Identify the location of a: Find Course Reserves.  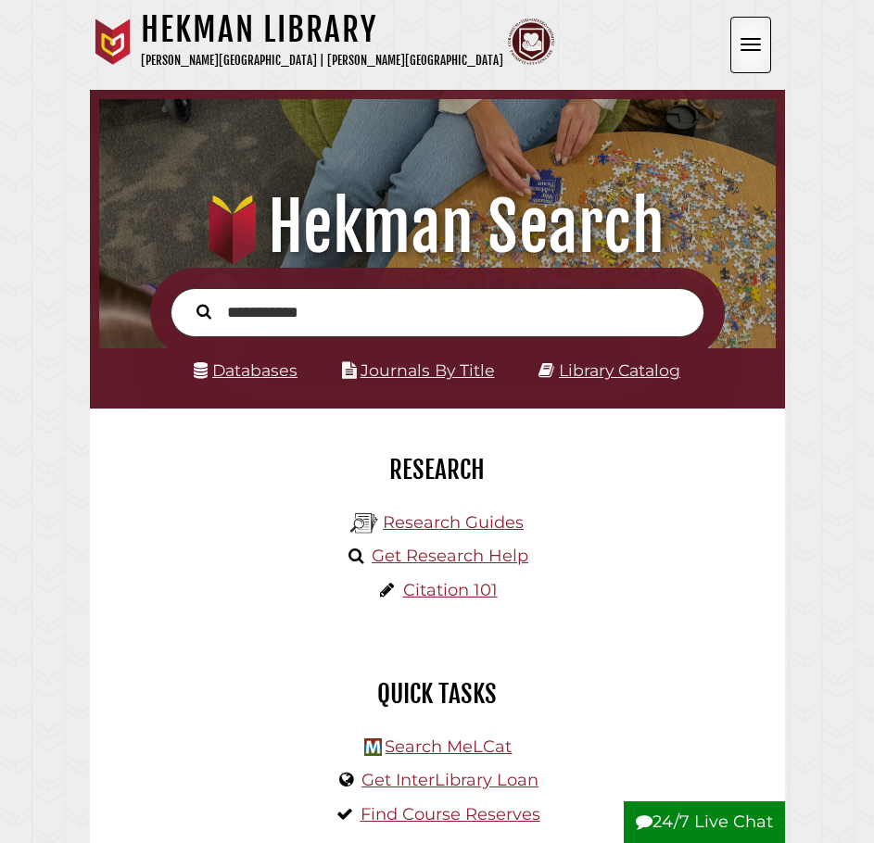
(450, 814).